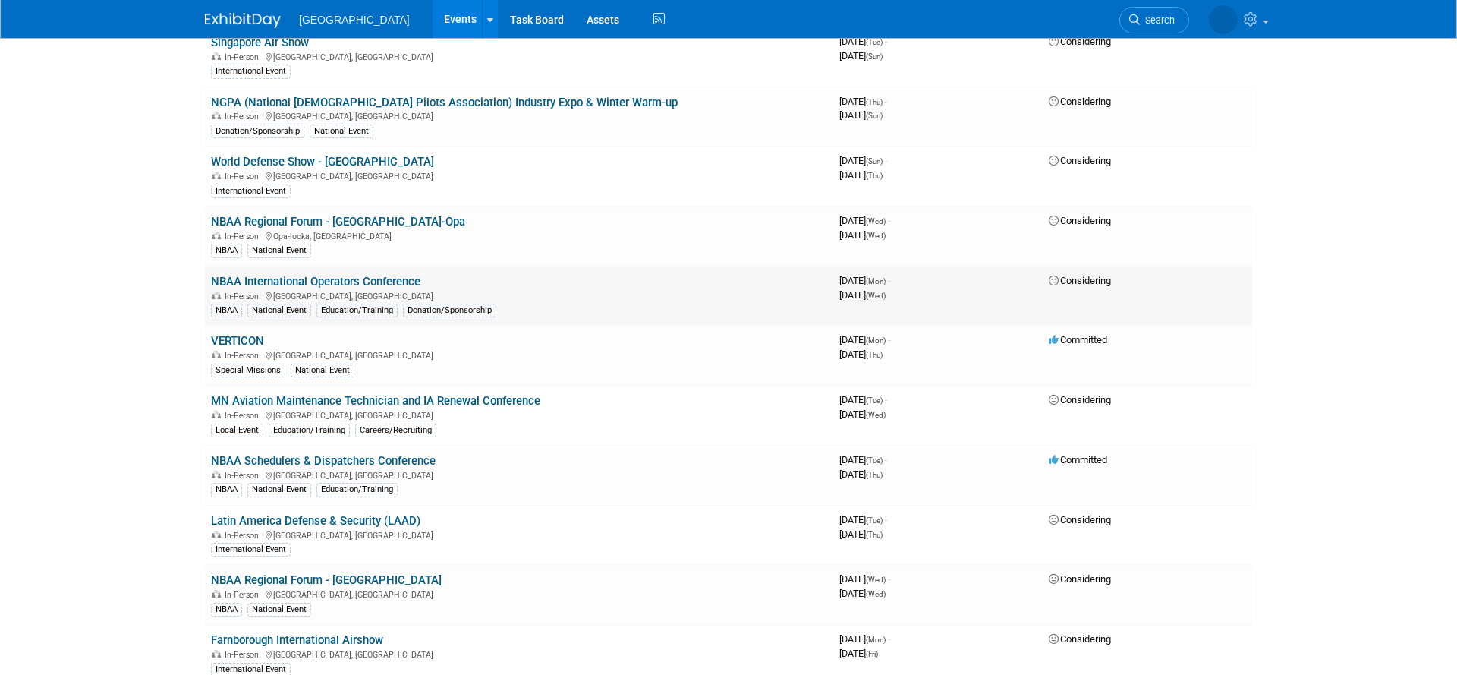 The image size is (1457, 675). Describe the element at coordinates (1155, 20) in the screenshot. I see `a: Search` at that location.